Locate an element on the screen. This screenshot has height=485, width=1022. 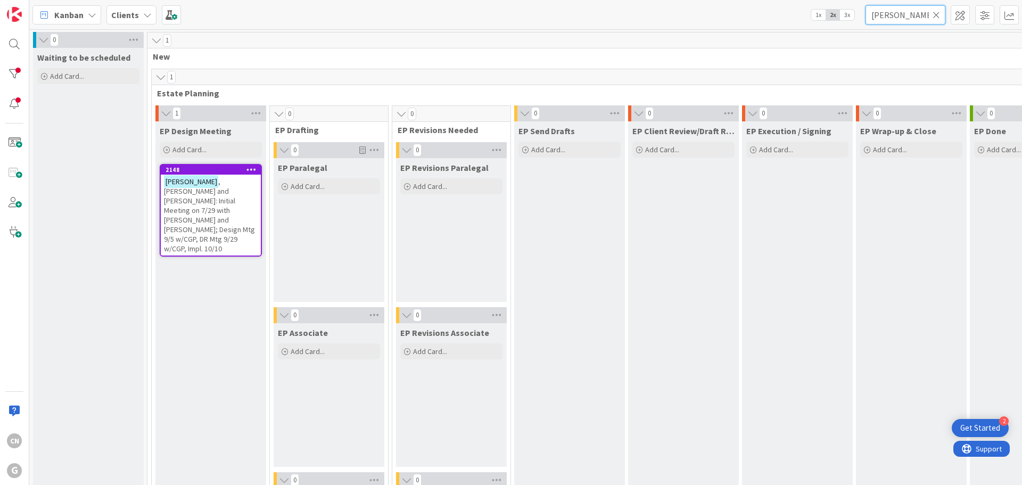
span: 1x is located at coordinates (818, 15).